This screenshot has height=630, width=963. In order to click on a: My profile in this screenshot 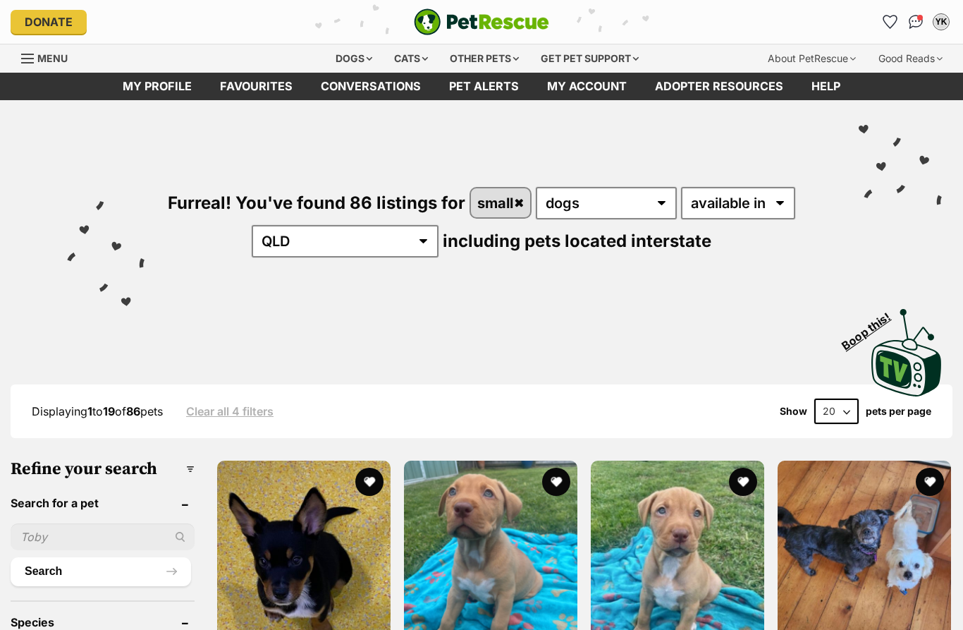, I will do `click(157, 86)`.